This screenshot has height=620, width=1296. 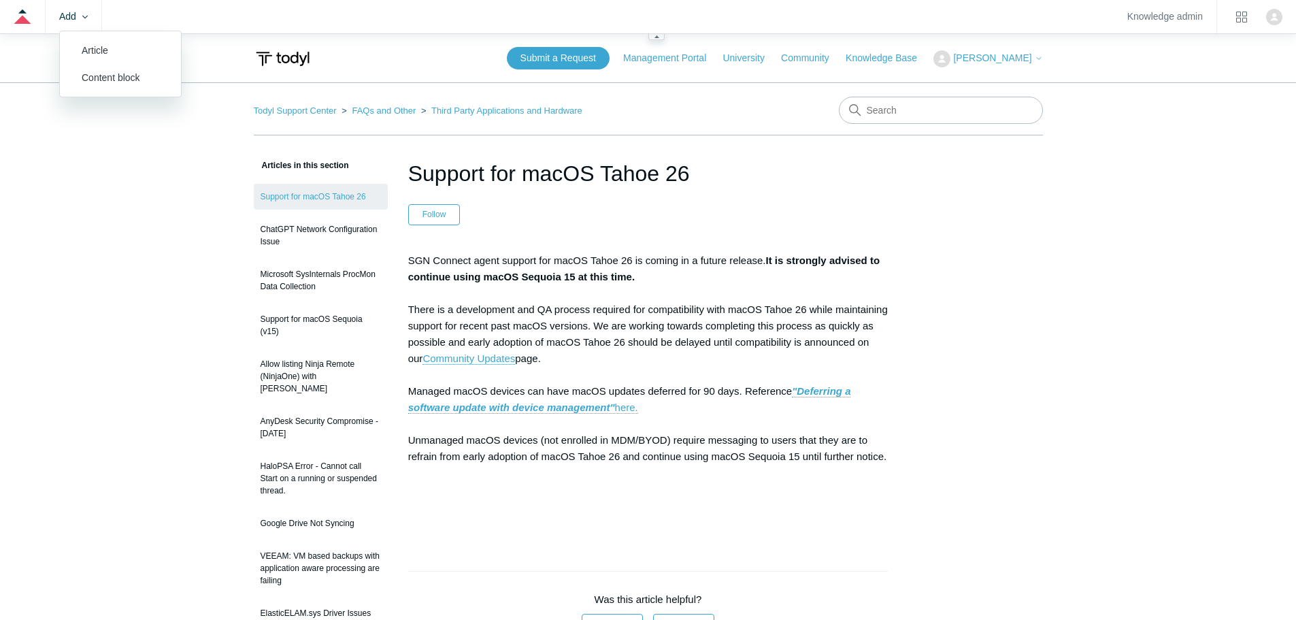 What do you see at coordinates (320, 280) in the screenshot?
I see `a: Microsoft SysInternals ProcMon Data Collection` at bounding box center [320, 280].